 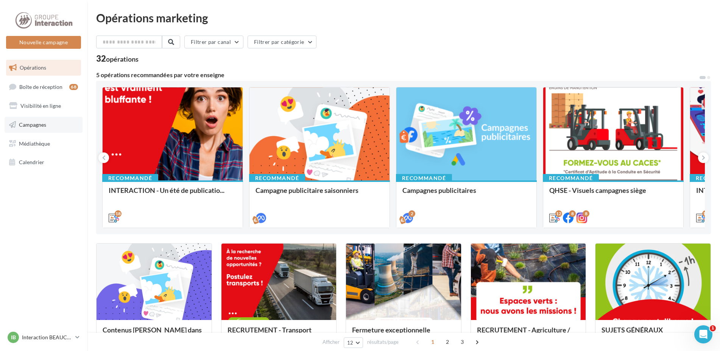 What do you see at coordinates (117, 59) in the screenshot?
I see `div: 32` at bounding box center [117, 59].